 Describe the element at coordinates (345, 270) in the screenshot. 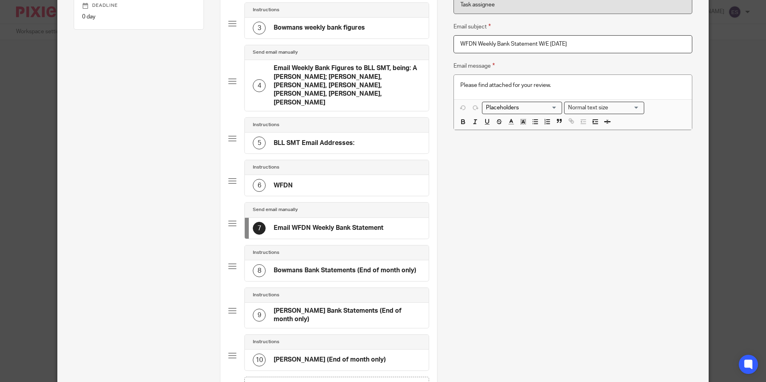

I see `h4: Bowmans Bank Statements (End of month only)` at that location.